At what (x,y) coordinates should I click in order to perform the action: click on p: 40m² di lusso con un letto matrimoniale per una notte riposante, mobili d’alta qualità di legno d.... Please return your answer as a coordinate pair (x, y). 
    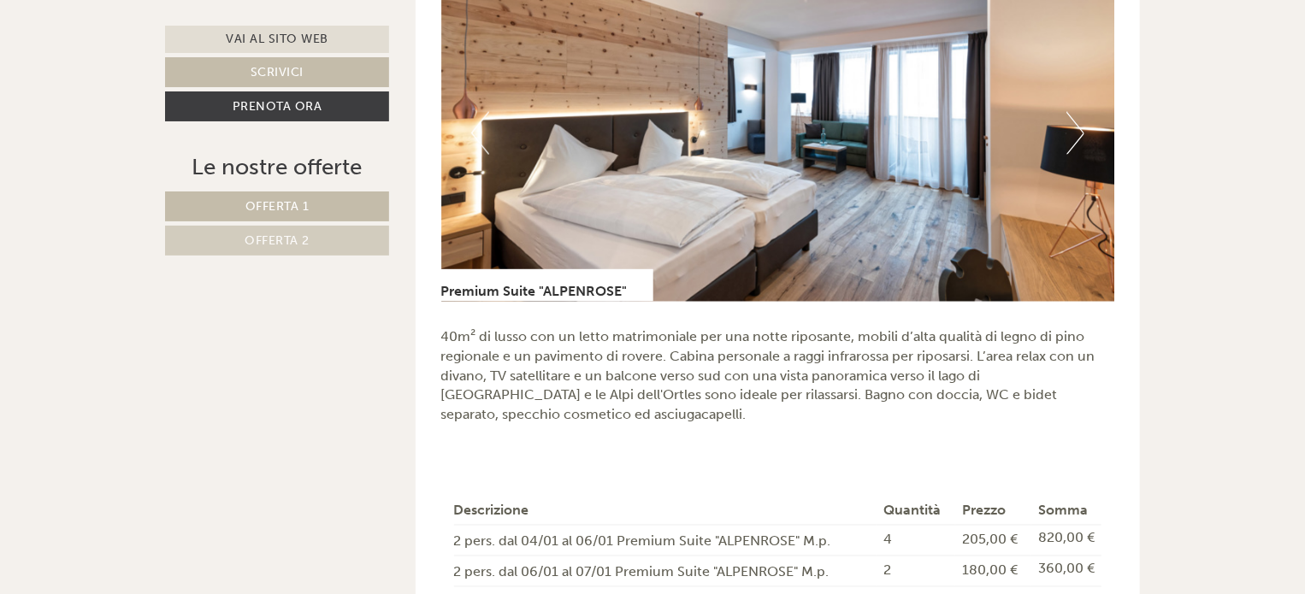
    Looking at the image, I should click on (778, 376).